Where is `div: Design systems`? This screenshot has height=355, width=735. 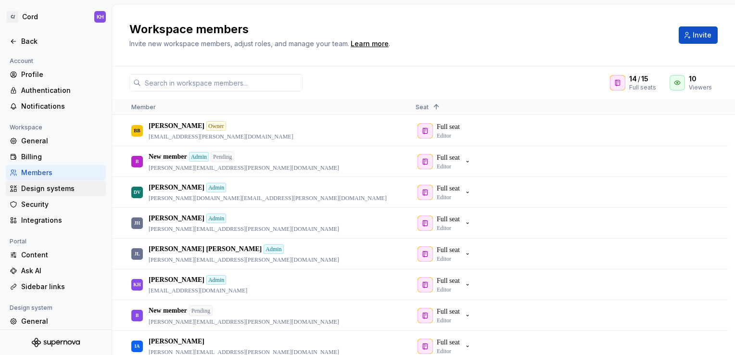
div: Design systems is located at coordinates (62, 189).